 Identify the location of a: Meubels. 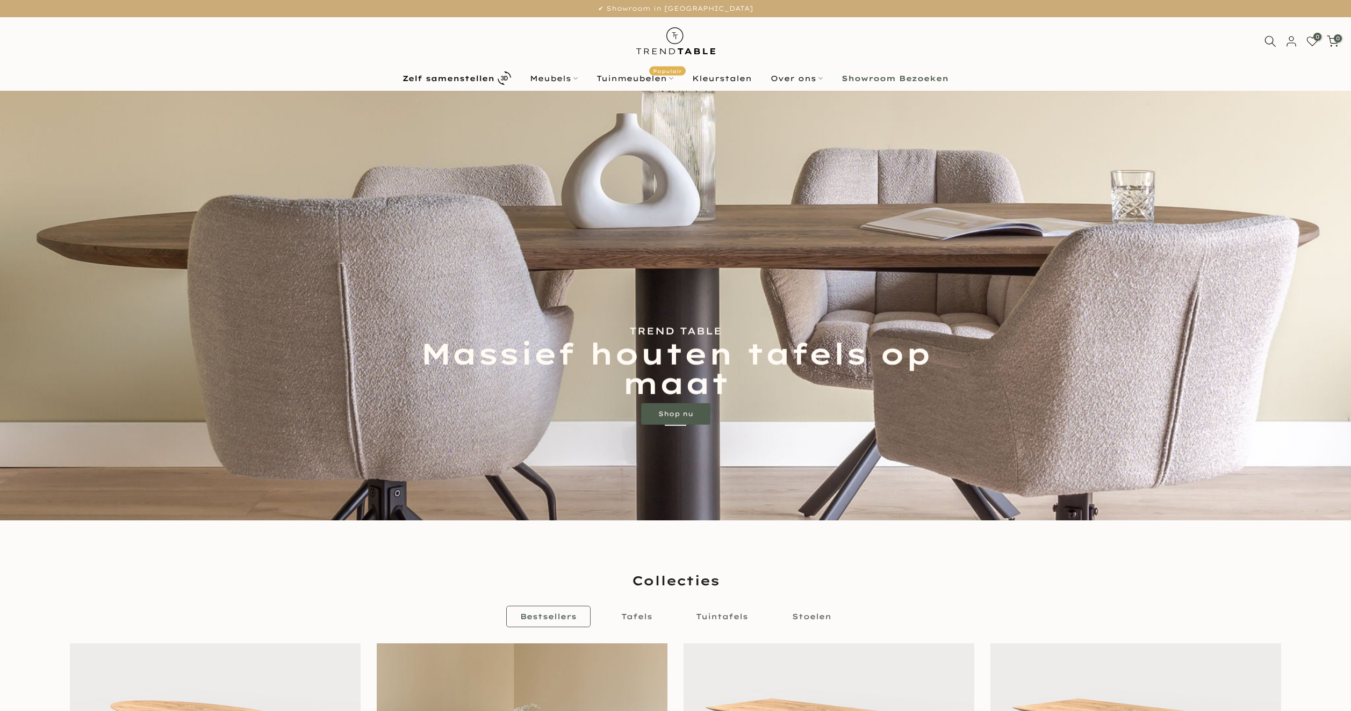
(554, 78).